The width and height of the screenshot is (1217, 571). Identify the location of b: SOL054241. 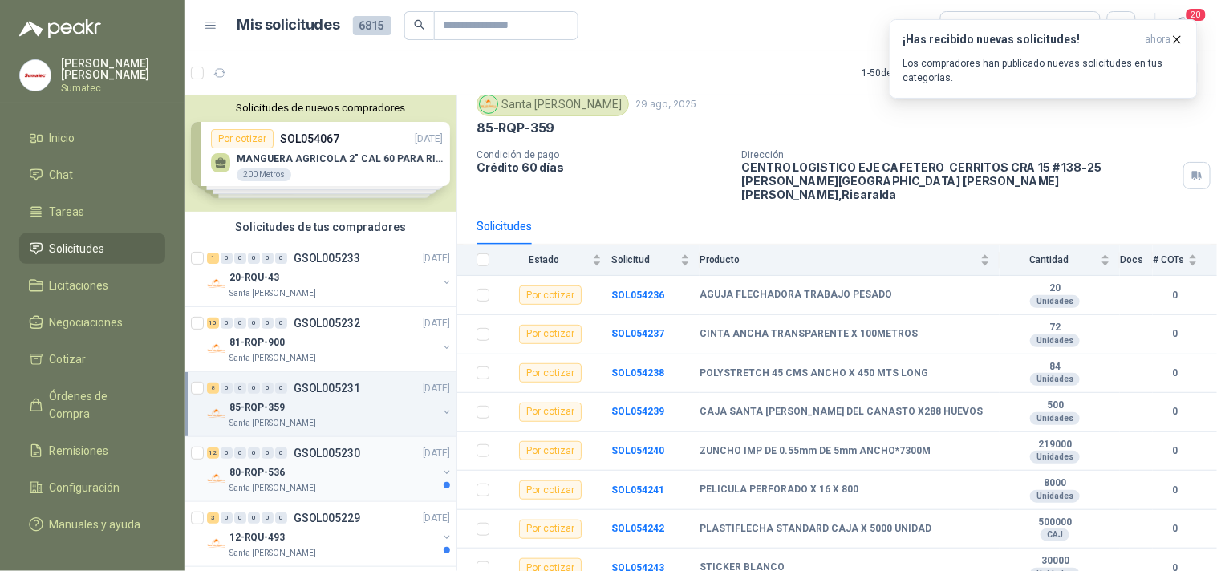
(638, 490).